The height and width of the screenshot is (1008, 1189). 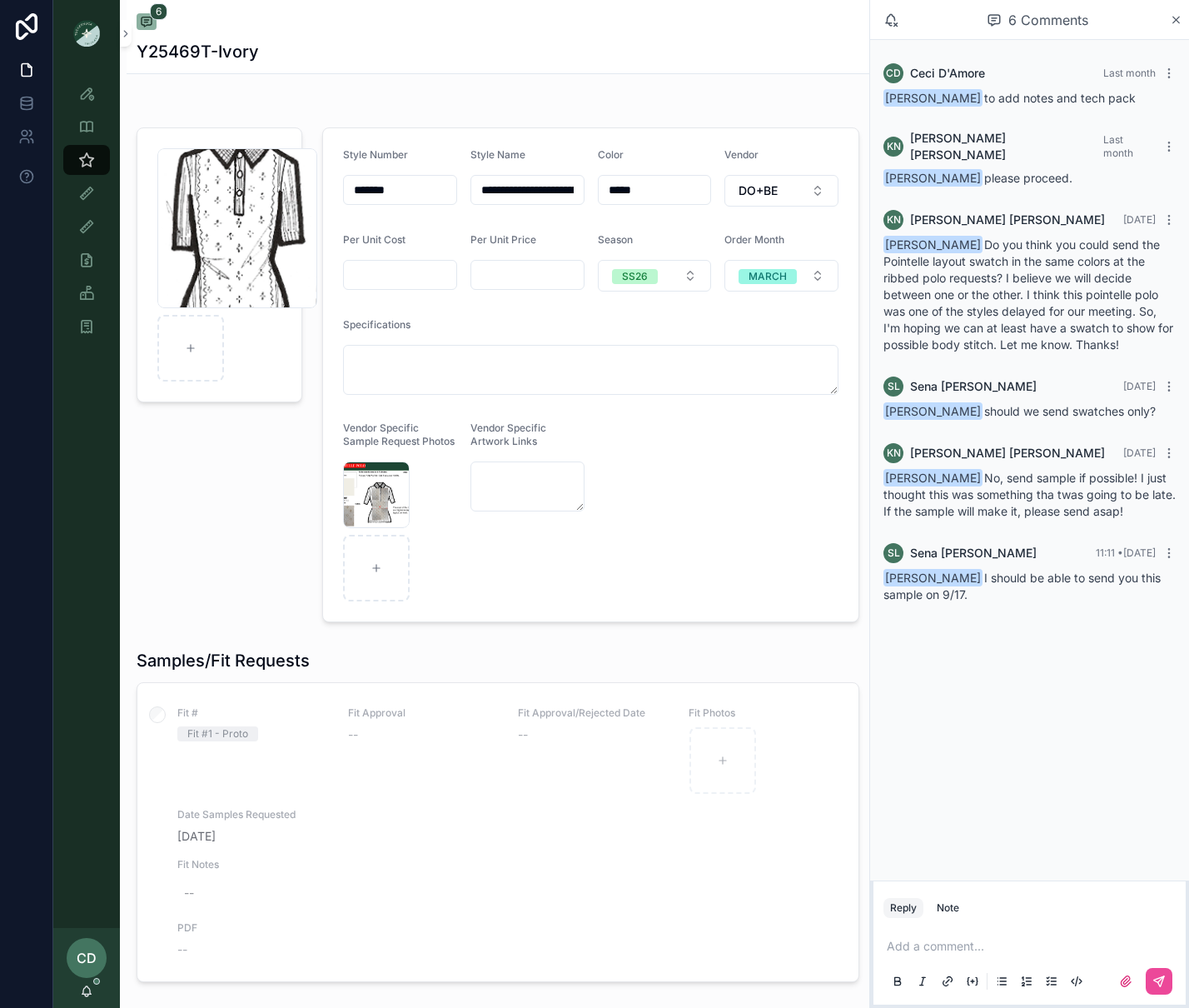 I want to click on span: Color, so click(x=610, y=154).